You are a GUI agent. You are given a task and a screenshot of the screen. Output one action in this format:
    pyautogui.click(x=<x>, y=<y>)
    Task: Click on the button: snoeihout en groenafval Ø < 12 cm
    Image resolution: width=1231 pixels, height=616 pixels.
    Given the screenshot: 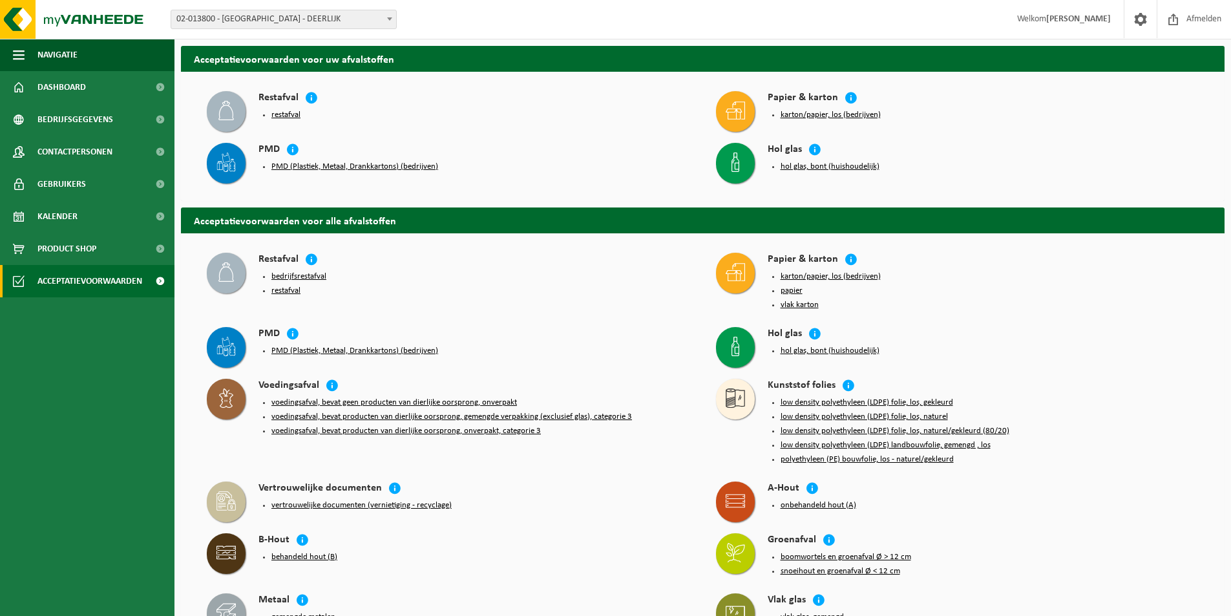 What is the action you would take?
    pyautogui.click(x=840, y=571)
    